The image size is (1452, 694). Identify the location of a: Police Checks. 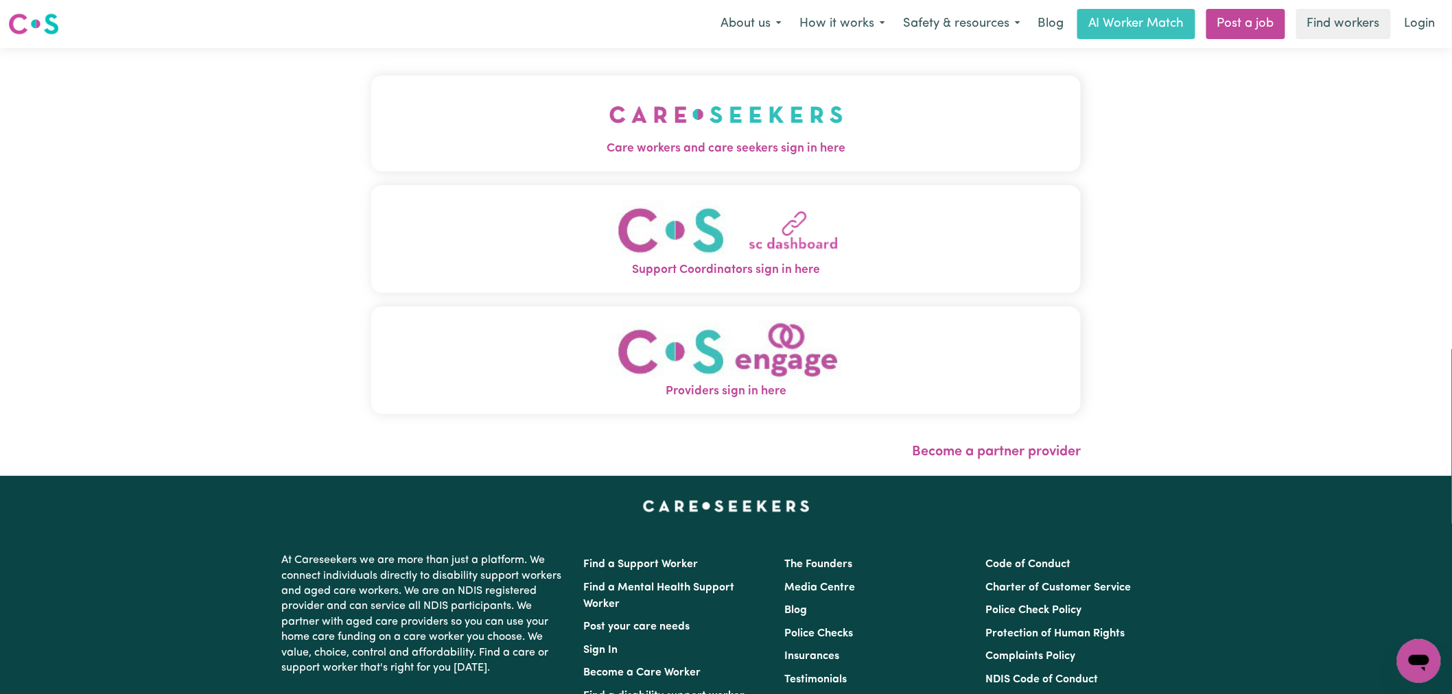
(819, 634).